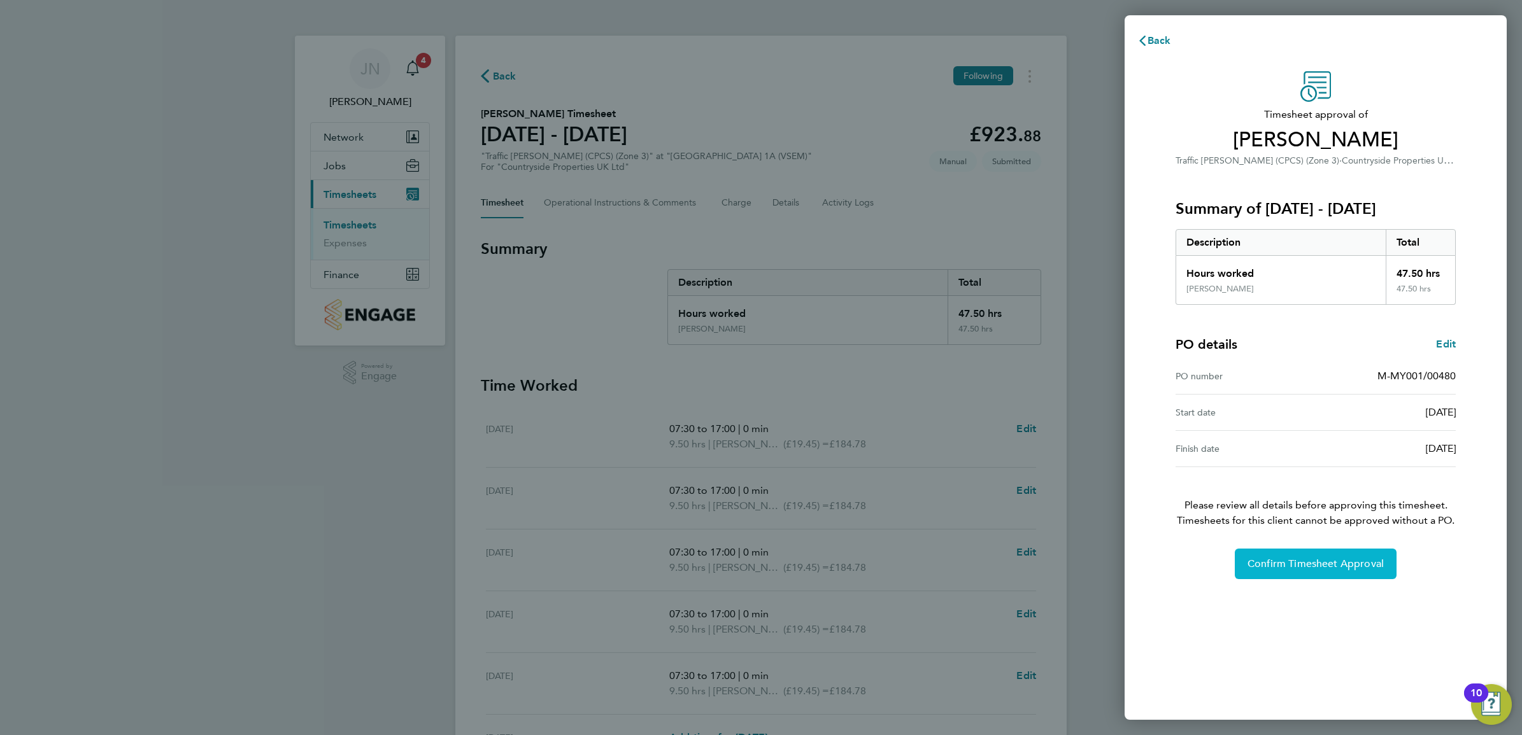  I want to click on span: Back, so click(1159, 40).